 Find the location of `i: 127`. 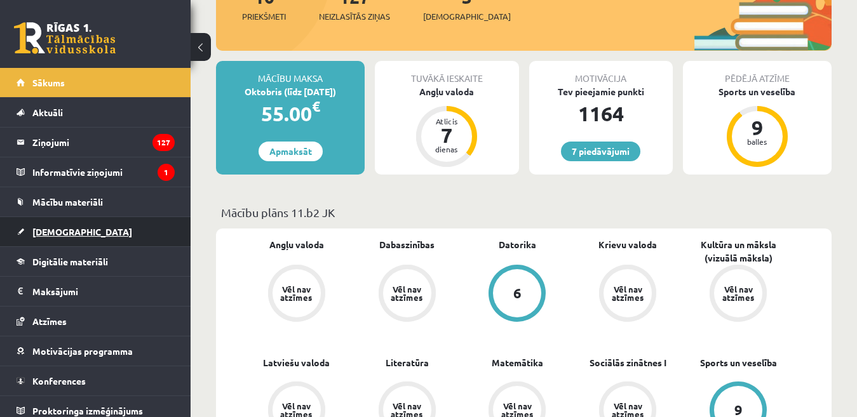

i: 127 is located at coordinates (163, 142).